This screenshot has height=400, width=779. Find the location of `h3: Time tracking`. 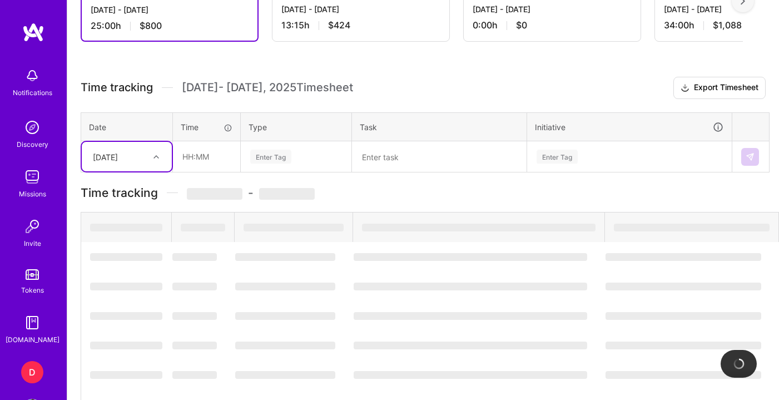

h3: Time tracking is located at coordinates (423, 192).